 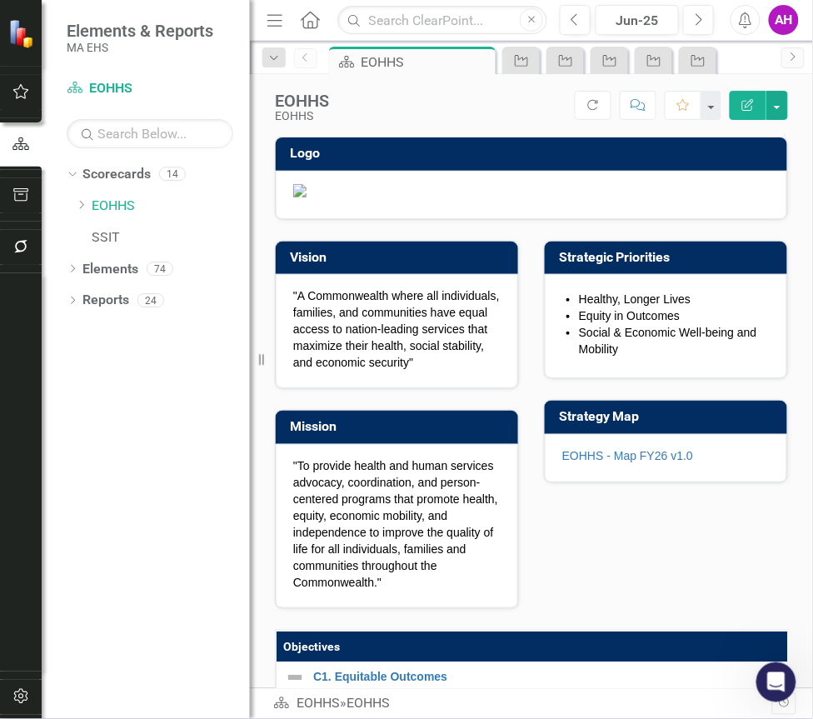 I want to click on a: Scorecards, so click(x=117, y=174).